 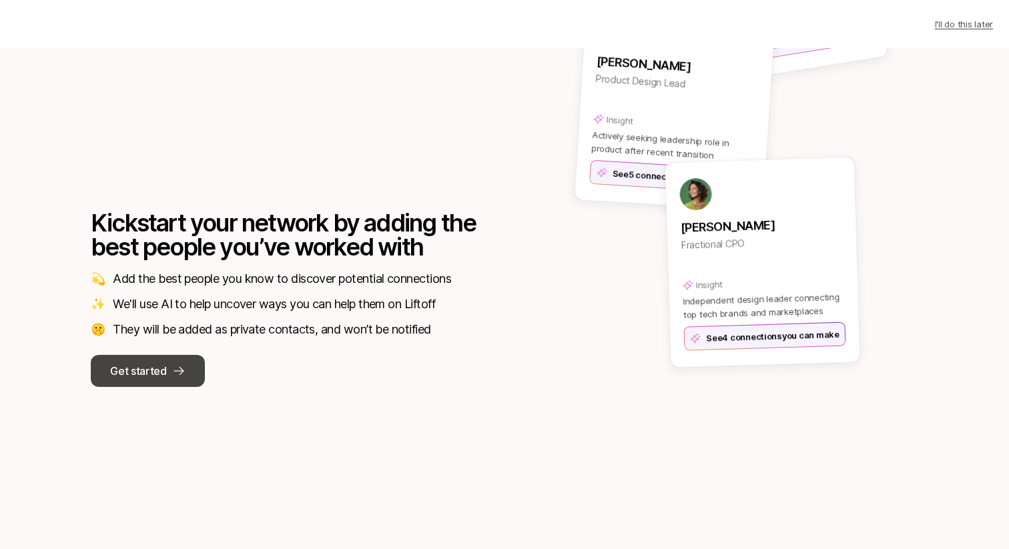 I want to click on img: avatar-1.jpg, so click(x=695, y=193).